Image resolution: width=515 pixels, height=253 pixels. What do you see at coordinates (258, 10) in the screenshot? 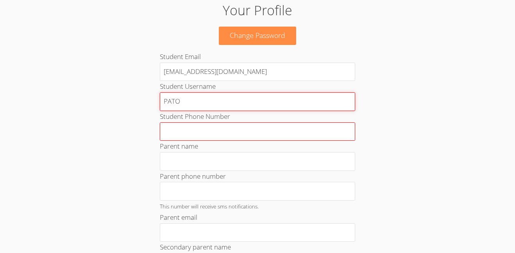
I see `h1: Your Profile` at bounding box center [258, 10].